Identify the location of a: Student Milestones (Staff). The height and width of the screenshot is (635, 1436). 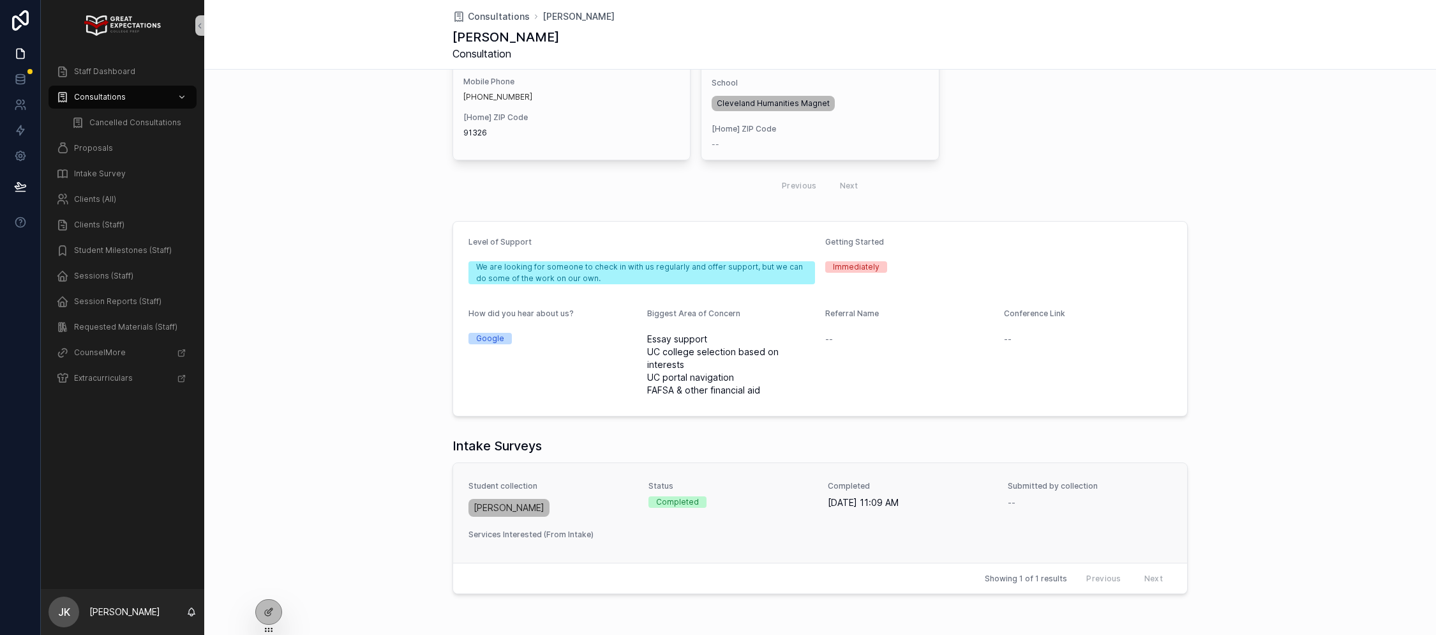
(123, 250).